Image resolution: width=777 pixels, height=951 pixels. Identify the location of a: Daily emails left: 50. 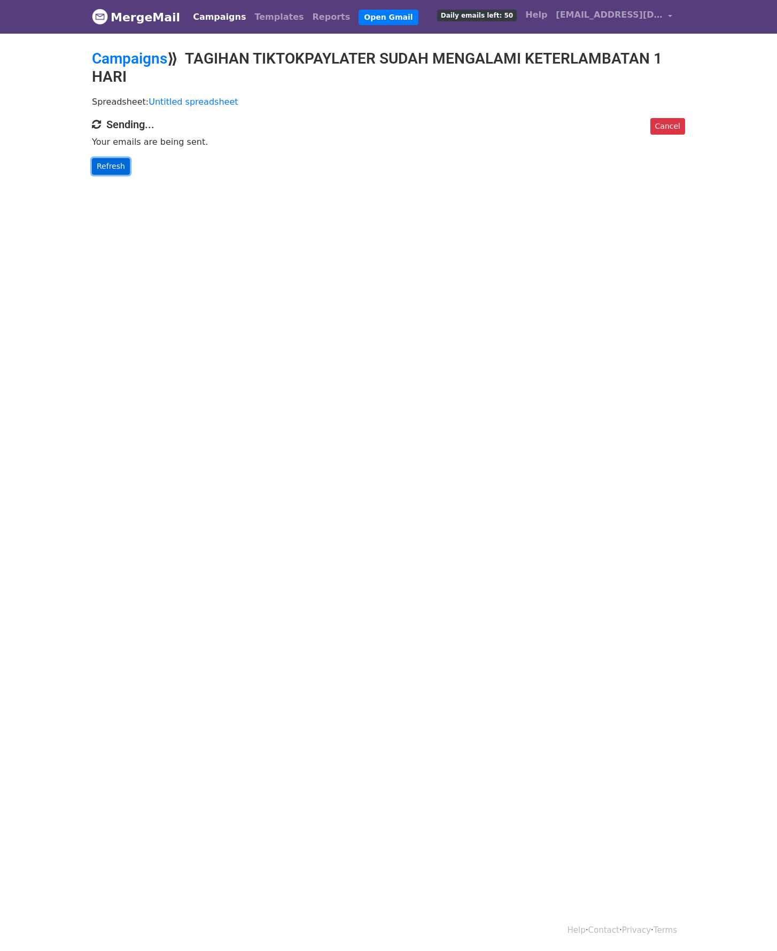
(477, 15).